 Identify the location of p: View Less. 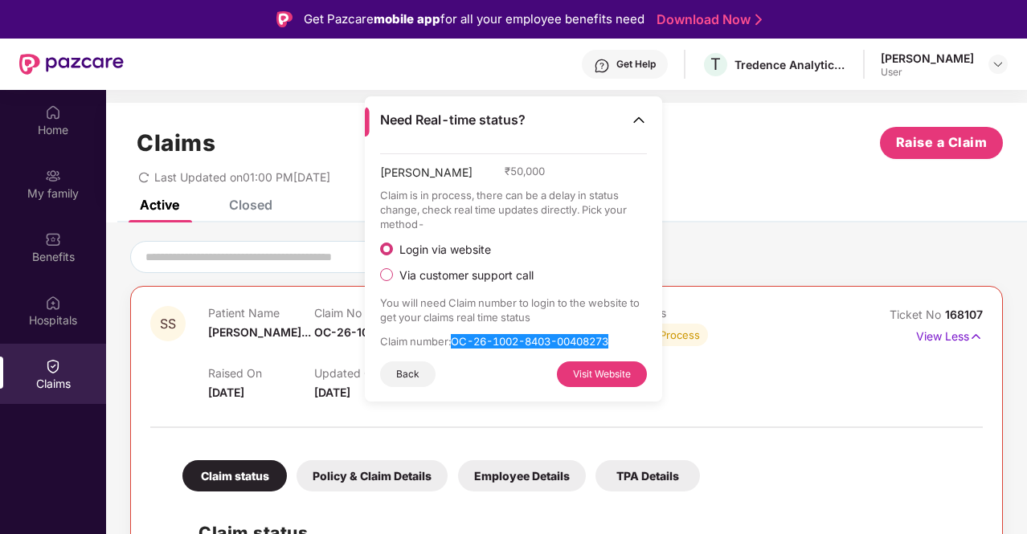
(949, 334).